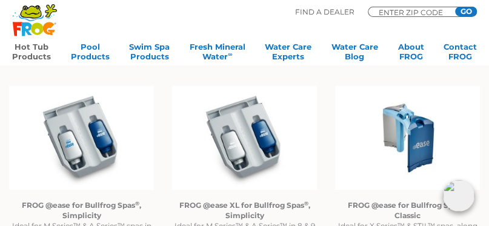 The height and width of the screenshot is (226, 489). What do you see at coordinates (354, 54) in the screenshot?
I see `a: Water CareBlog` at bounding box center [354, 54].